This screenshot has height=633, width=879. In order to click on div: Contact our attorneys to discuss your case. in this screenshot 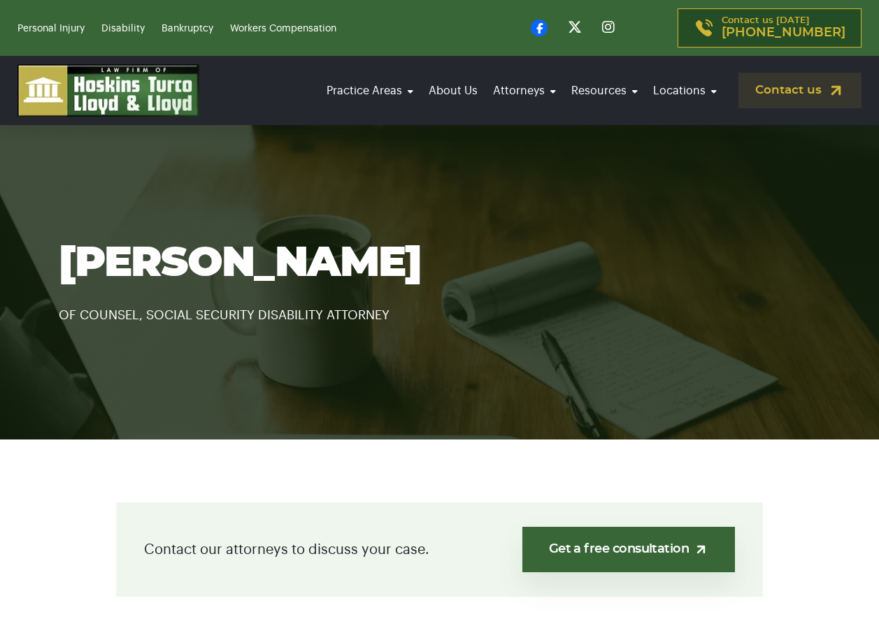, I will do `click(439, 549)`.